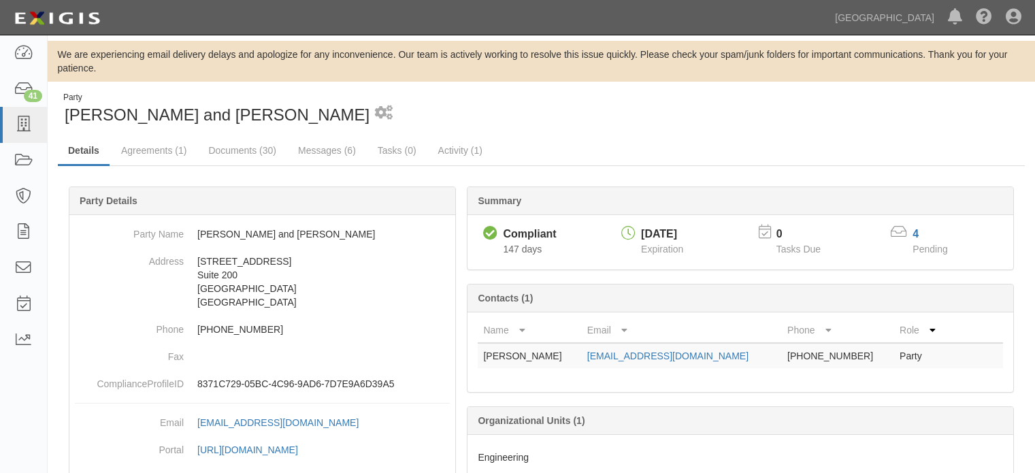 The width and height of the screenshot is (1035, 473). What do you see at coordinates (529, 234) in the screenshot?
I see `div: Compliant` at bounding box center [529, 234].